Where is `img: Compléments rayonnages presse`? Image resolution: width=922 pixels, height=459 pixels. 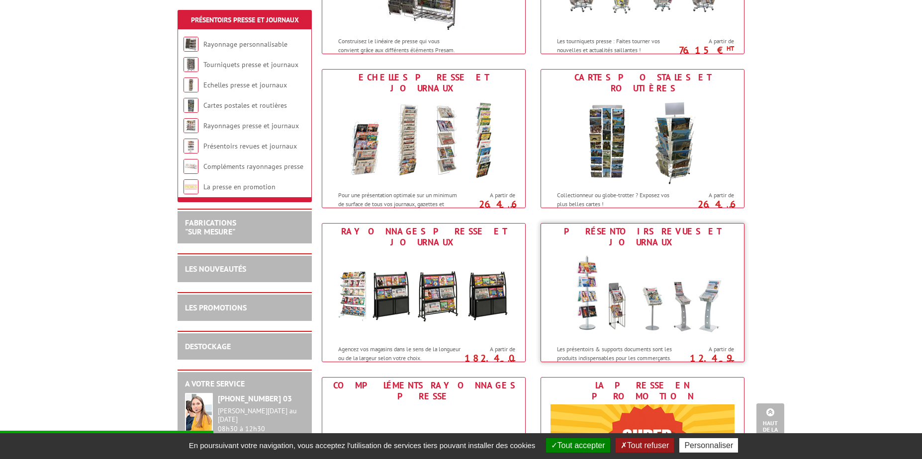
img: Compléments rayonnages presse is located at coordinates (191, 167).